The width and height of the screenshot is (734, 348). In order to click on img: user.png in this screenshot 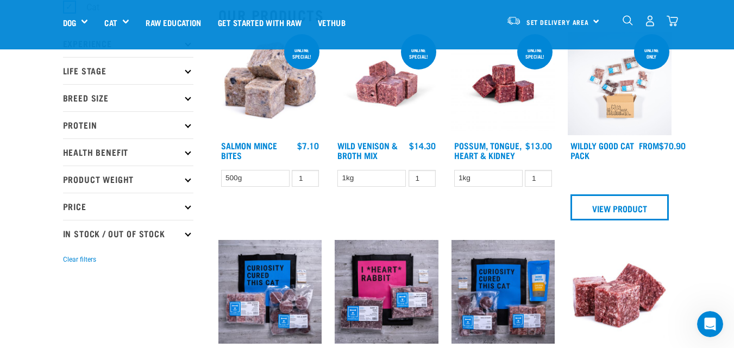, I will do `click(650, 21)`.